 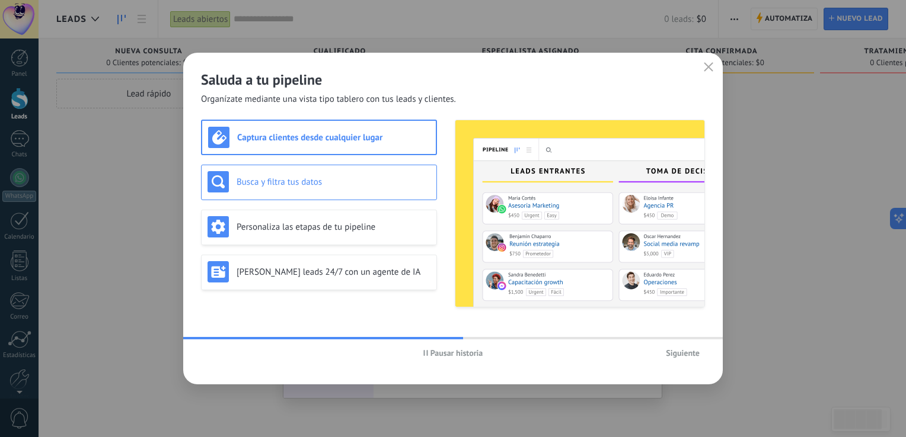 I want to click on button: Siguiente, so click(x=682, y=353).